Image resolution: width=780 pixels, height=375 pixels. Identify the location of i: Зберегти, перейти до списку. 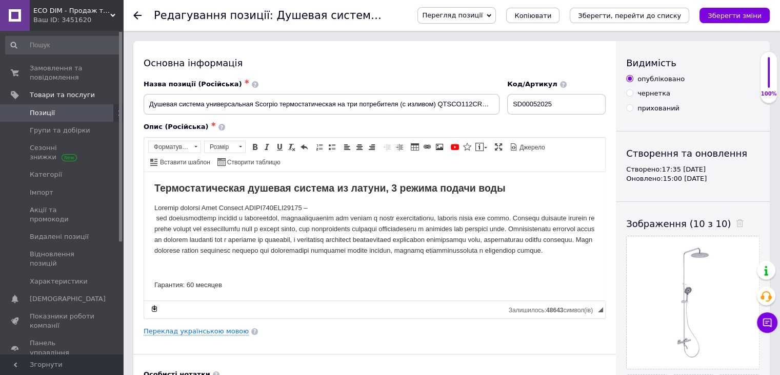
(630, 15).